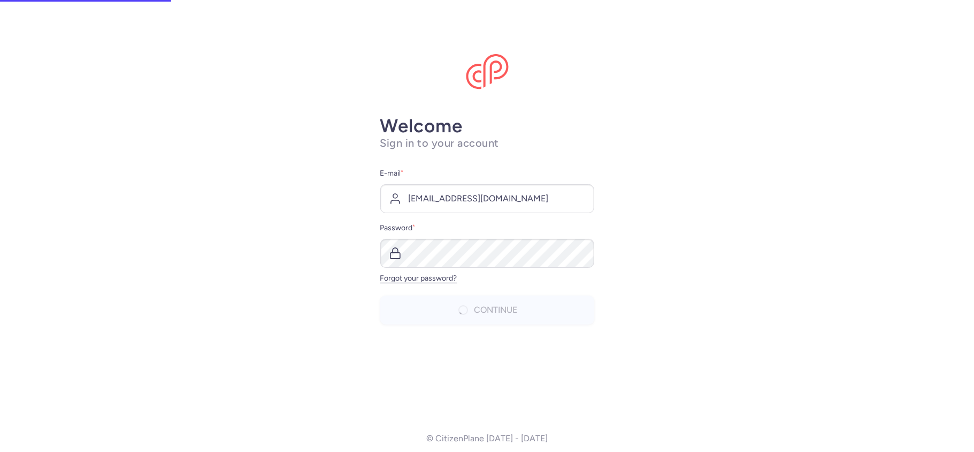 Image resolution: width=974 pixels, height=452 pixels. What do you see at coordinates (487, 143) in the screenshot?
I see `h1: Sign in to your account` at bounding box center [487, 143].